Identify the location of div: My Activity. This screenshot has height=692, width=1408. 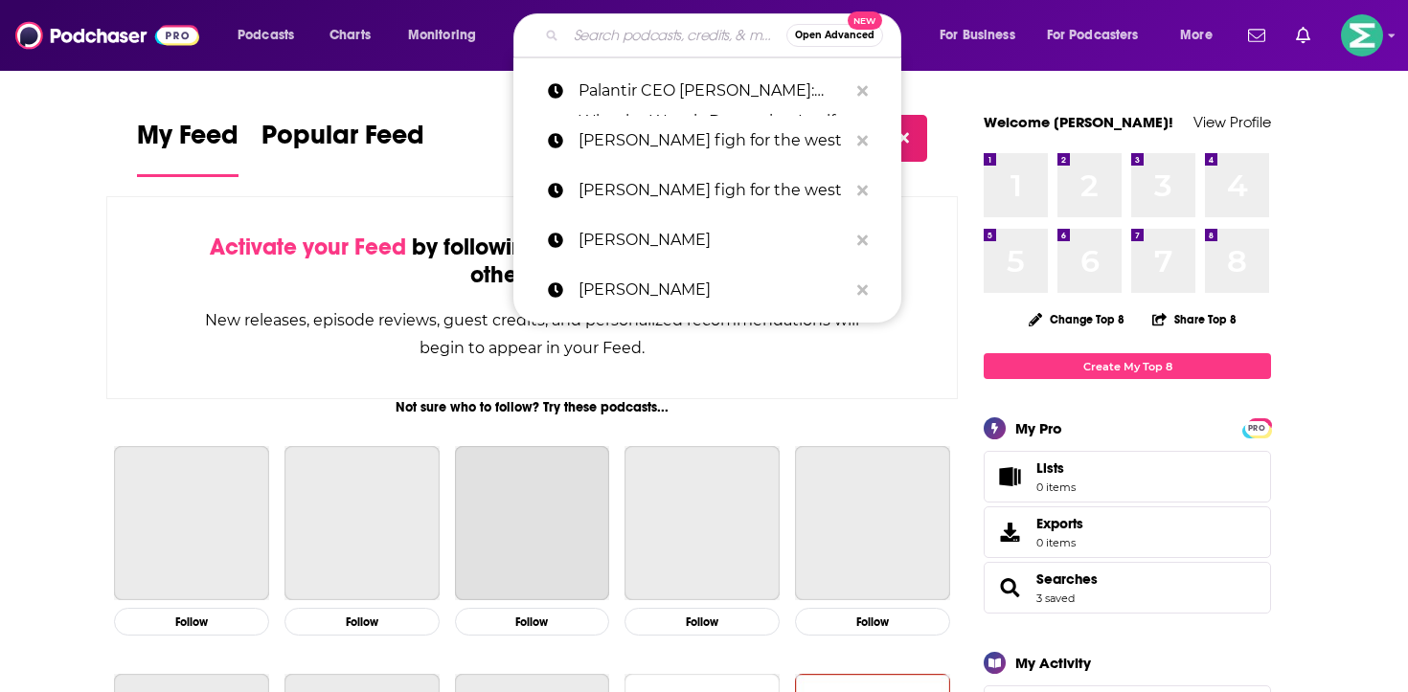
(1052, 663).